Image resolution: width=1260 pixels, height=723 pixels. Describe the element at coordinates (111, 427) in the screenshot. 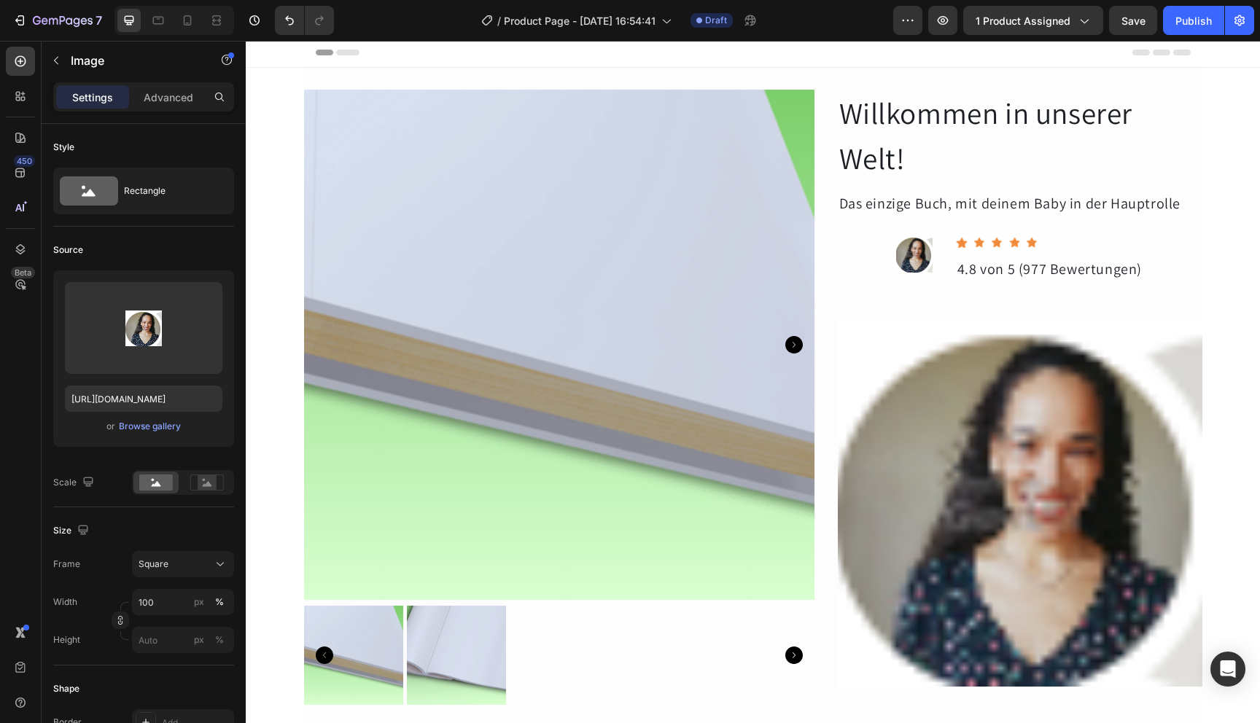

I see `span: or` at that location.